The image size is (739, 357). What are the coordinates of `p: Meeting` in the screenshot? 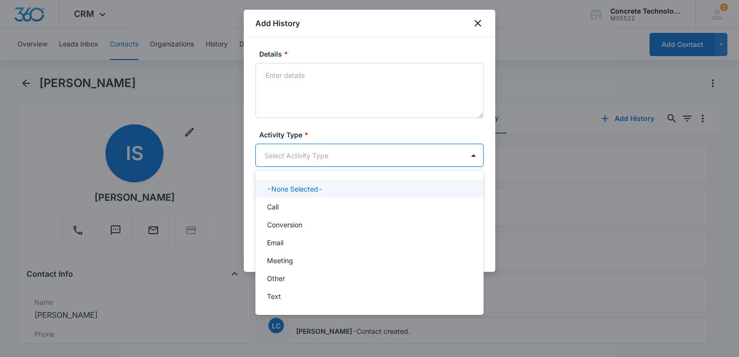 It's located at (280, 260).